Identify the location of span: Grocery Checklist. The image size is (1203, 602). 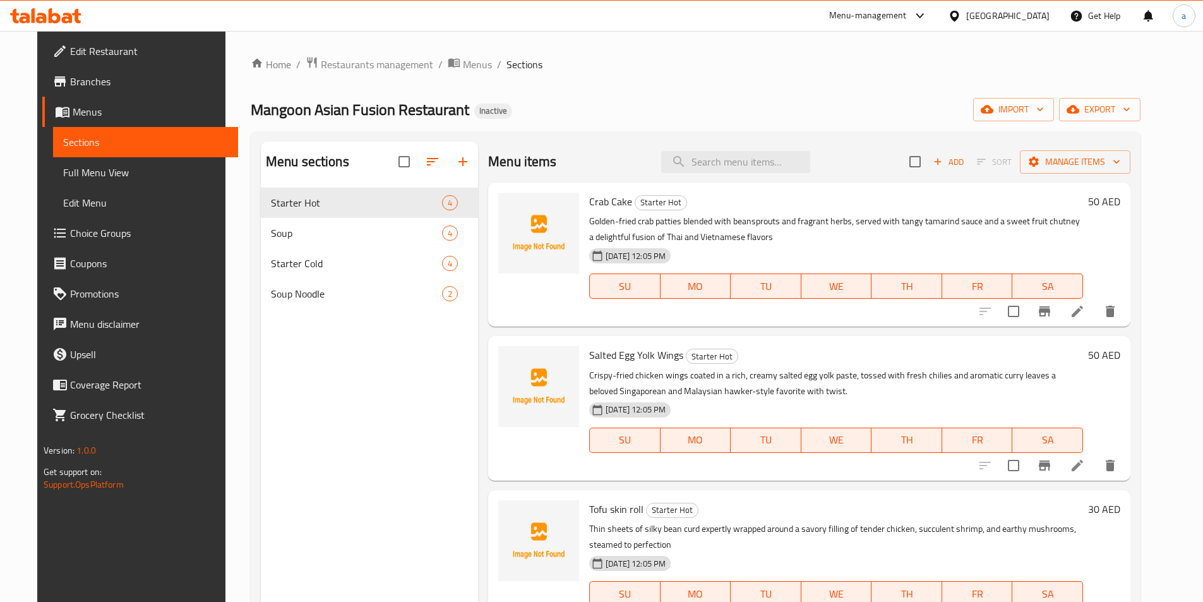
(149, 415).